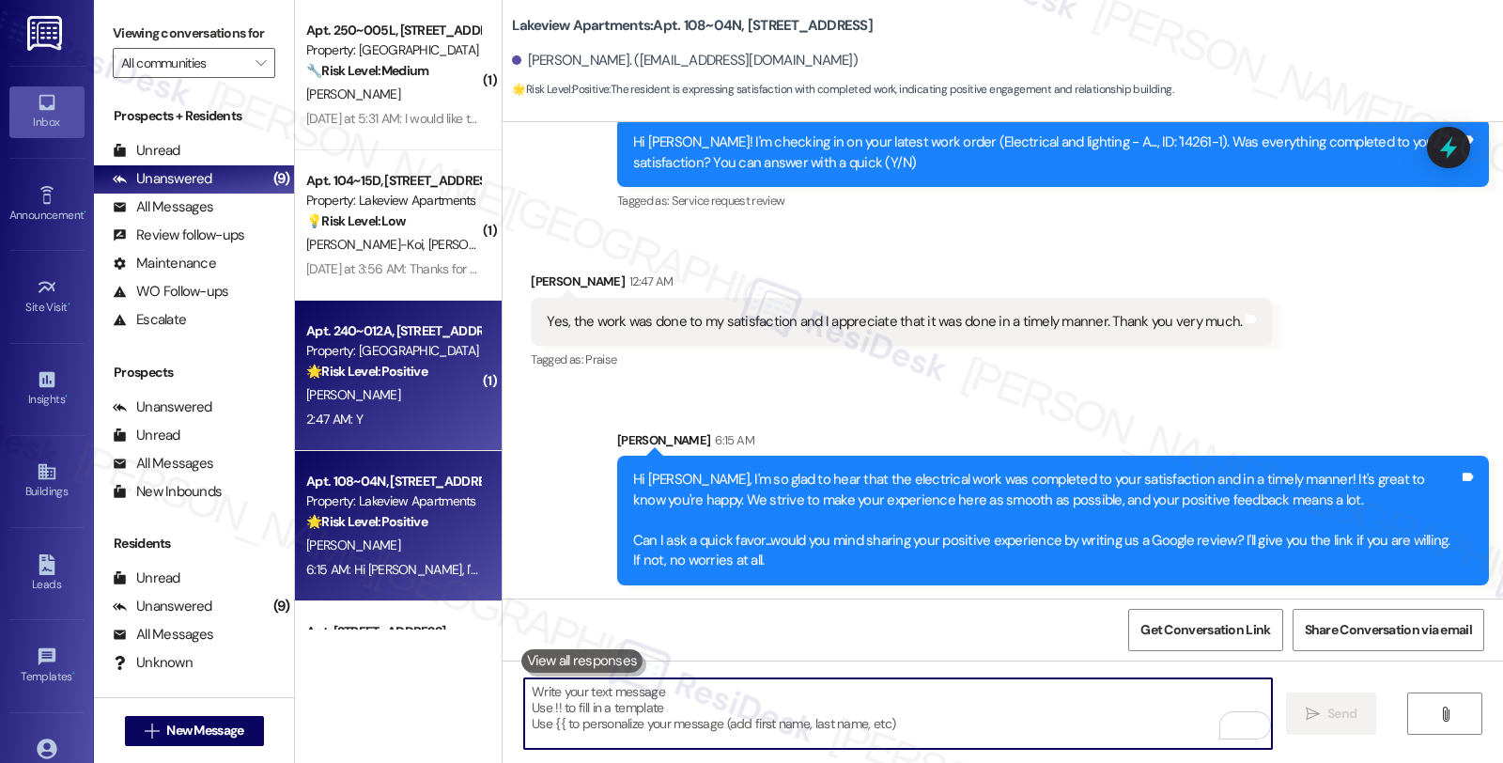 The image size is (1503, 763). Describe the element at coordinates (842, 89) in the screenshot. I see `span: : The resident is expressing satisfaction with completed work, indicating positive engagement and...` at that location.